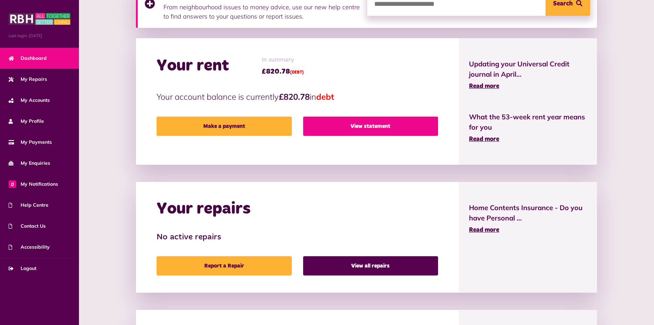 This screenshot has width=654, height=325. Describe the element at coordinates (528, 75) in the screenshot. I see `a: Updating your Universal Credit journal in April... Read more` at that location.